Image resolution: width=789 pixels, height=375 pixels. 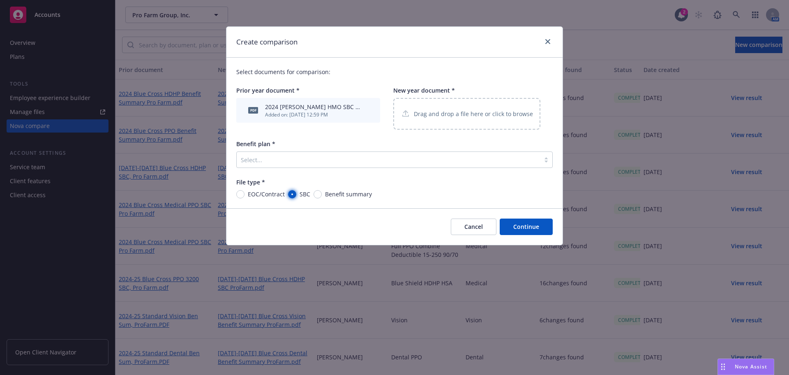 I want to click on span: New year document *, so click(x=424, y=90).